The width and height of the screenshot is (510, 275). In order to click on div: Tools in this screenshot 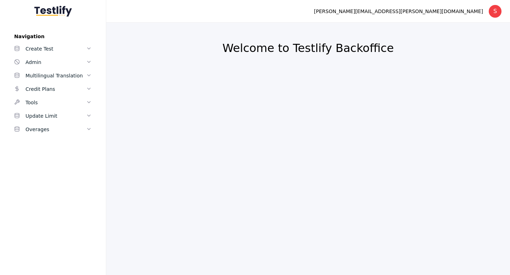, I will do `click(56, 103)`.